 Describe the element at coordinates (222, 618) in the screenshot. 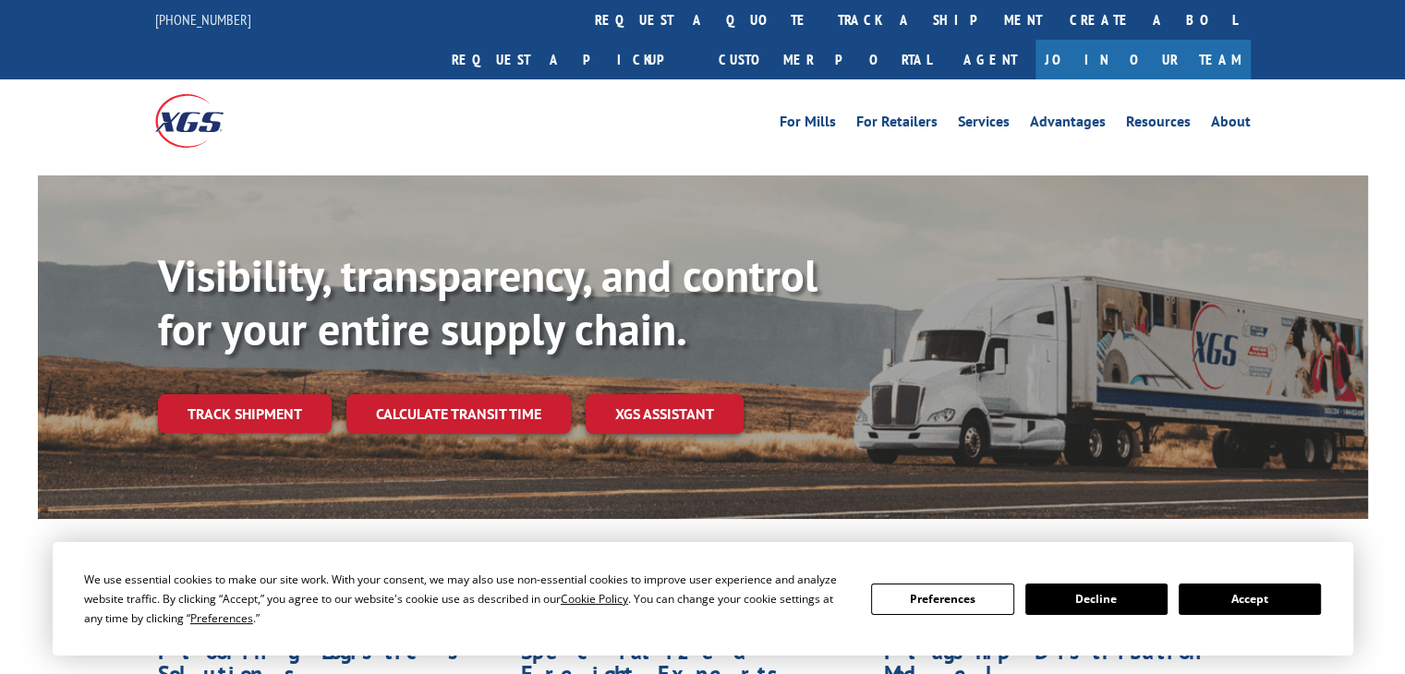

I see `span: Preferences` at that location.